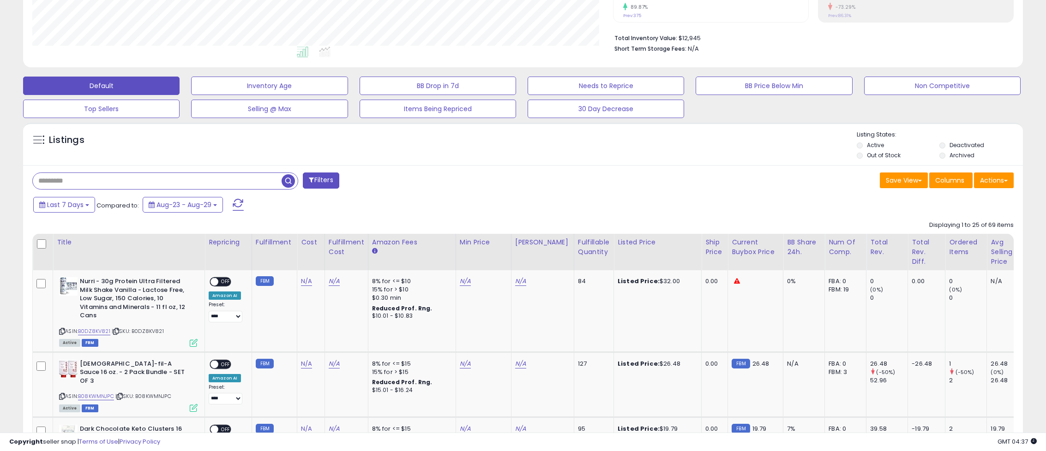  I want to click on b: Nurri - 30g Protein Ultra Filtered Milk Shake Vanilla - Lactose Free, Low Sugar, 150 Calories, 10..., so click(136, 300).